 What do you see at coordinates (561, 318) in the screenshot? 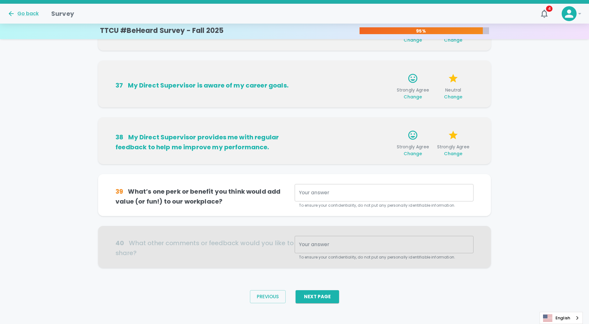
I see `div: Language` at bounding box center [561, 318].